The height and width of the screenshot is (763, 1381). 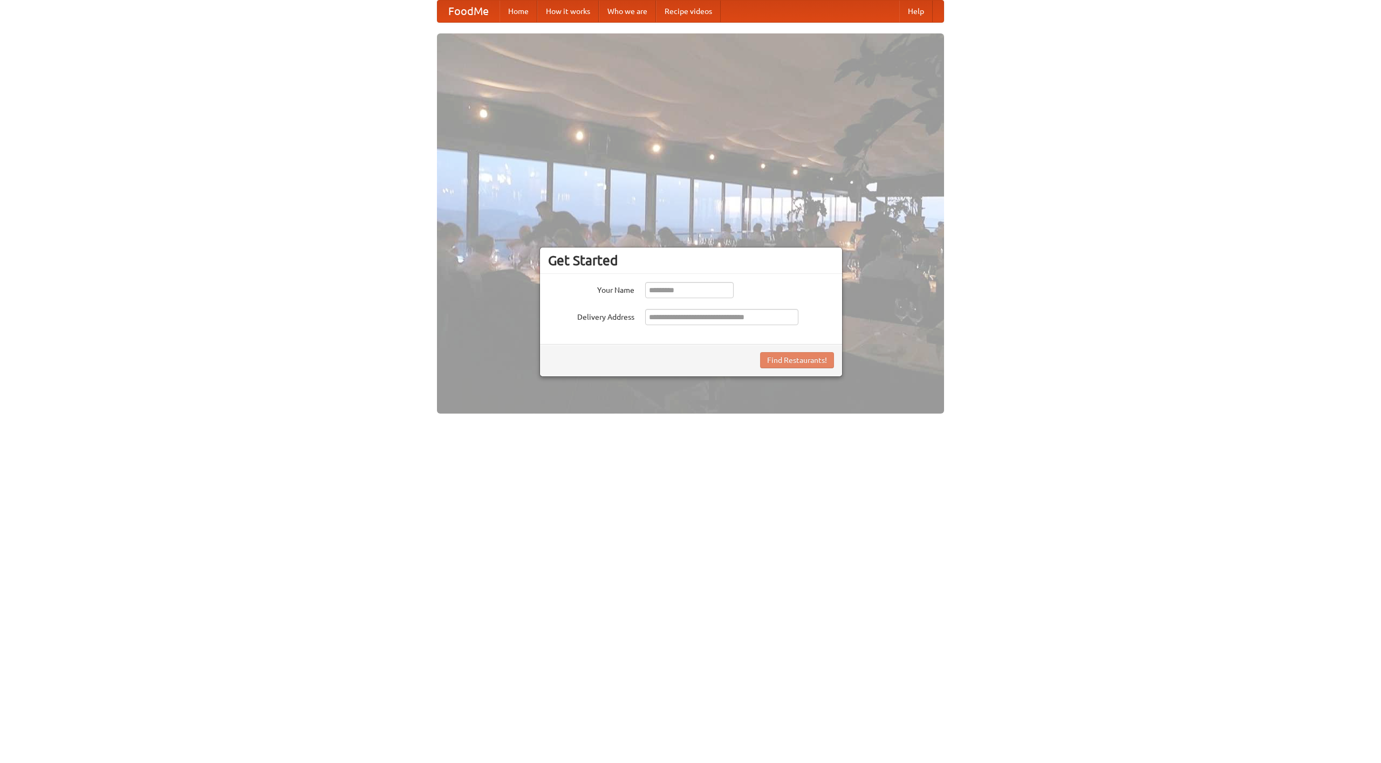 I want to click on a: Home, so click(x=518, y=11).